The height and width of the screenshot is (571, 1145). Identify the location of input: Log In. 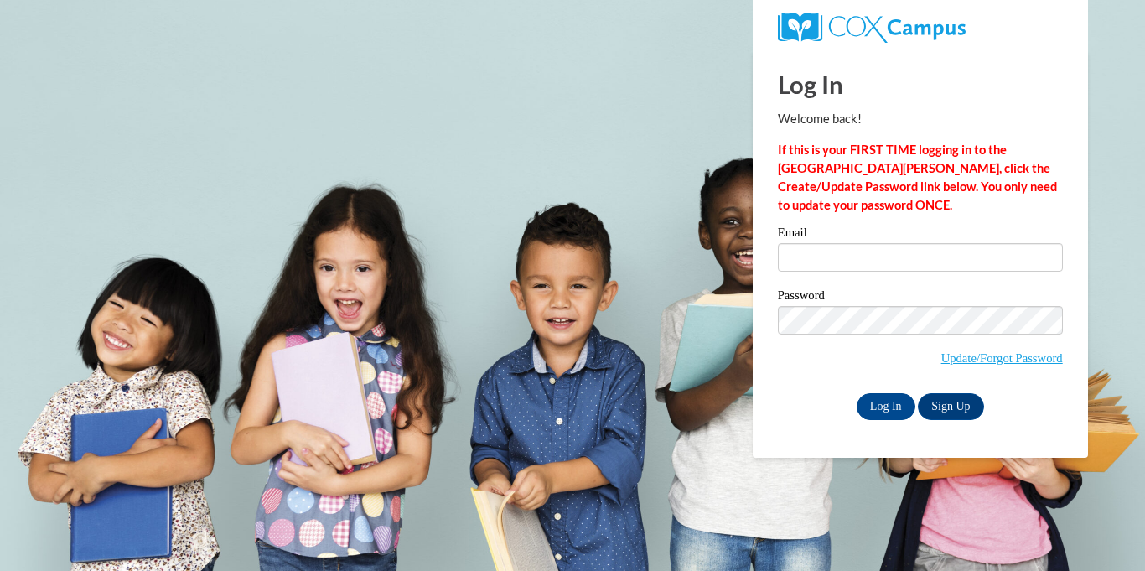
(886, 407).